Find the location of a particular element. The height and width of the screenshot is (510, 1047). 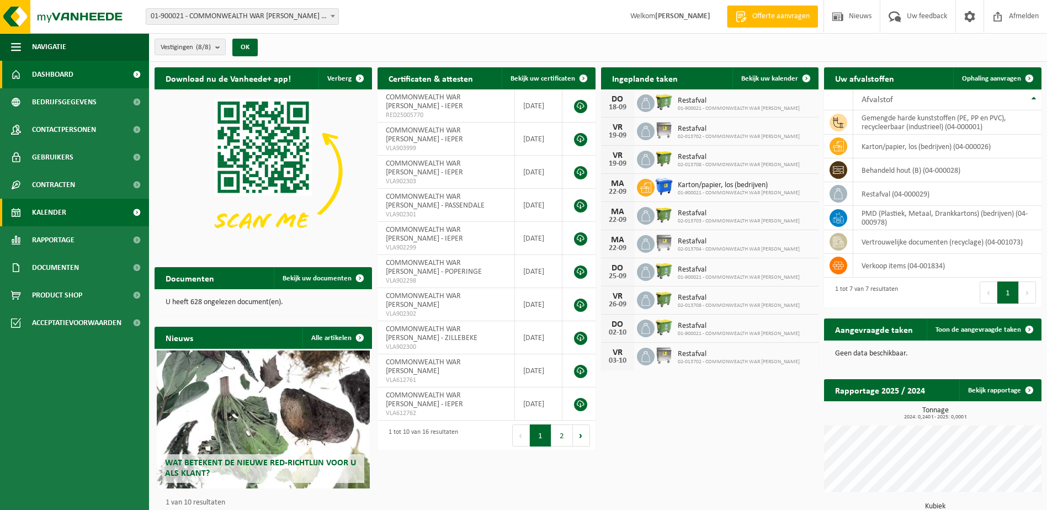

span: Rapportage is located at coordinates (53, 240).